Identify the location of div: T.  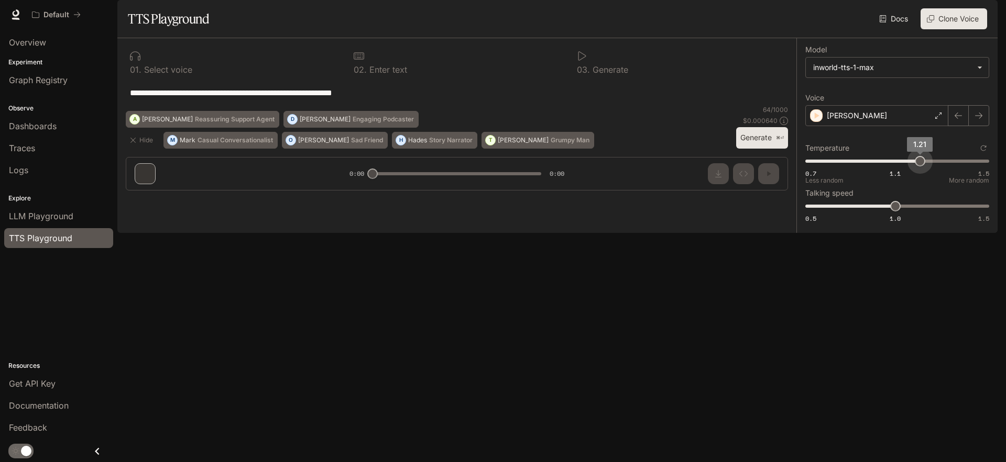
(490, 140).